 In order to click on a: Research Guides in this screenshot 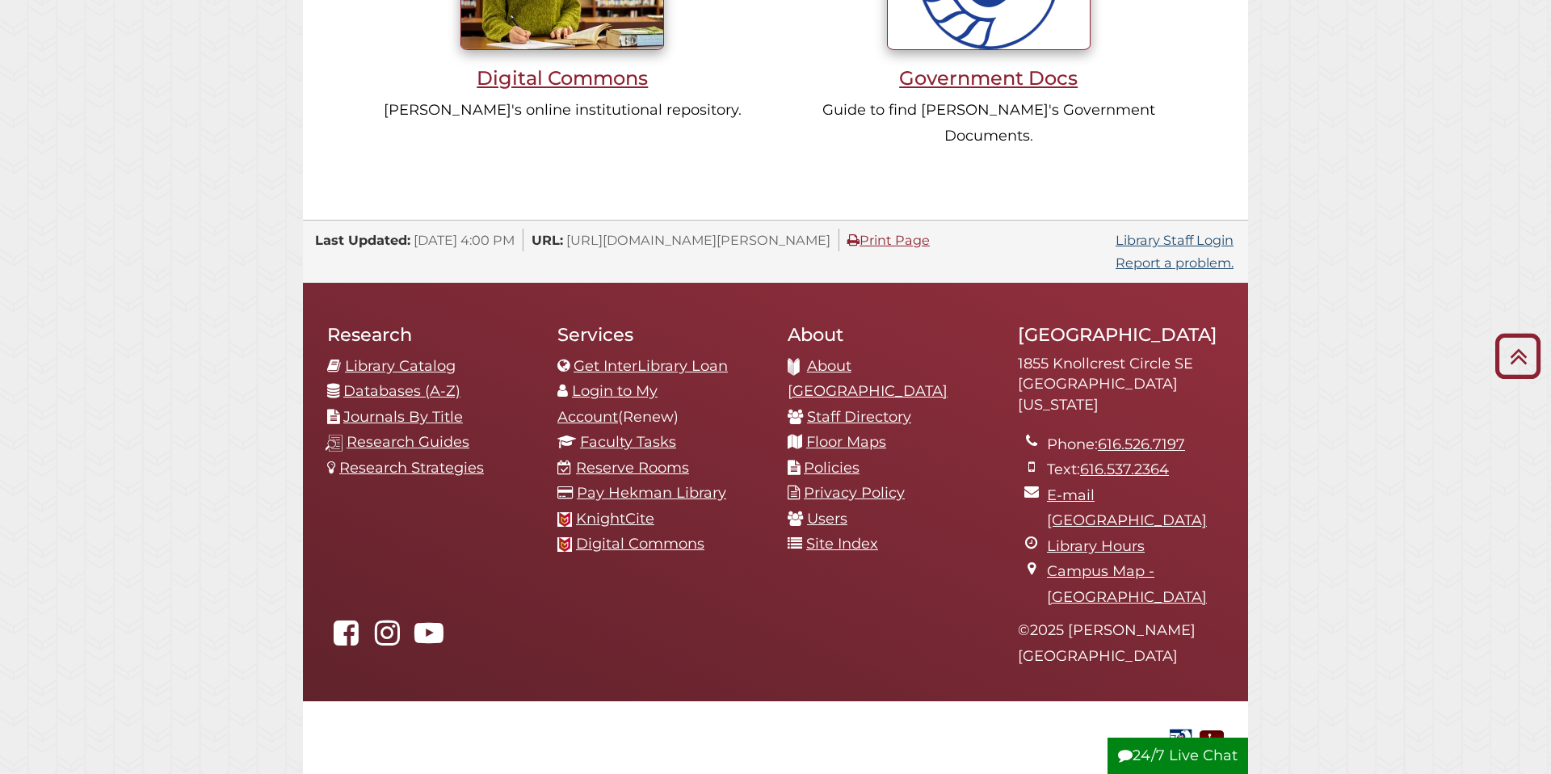, I will do `click(408, 442)`.